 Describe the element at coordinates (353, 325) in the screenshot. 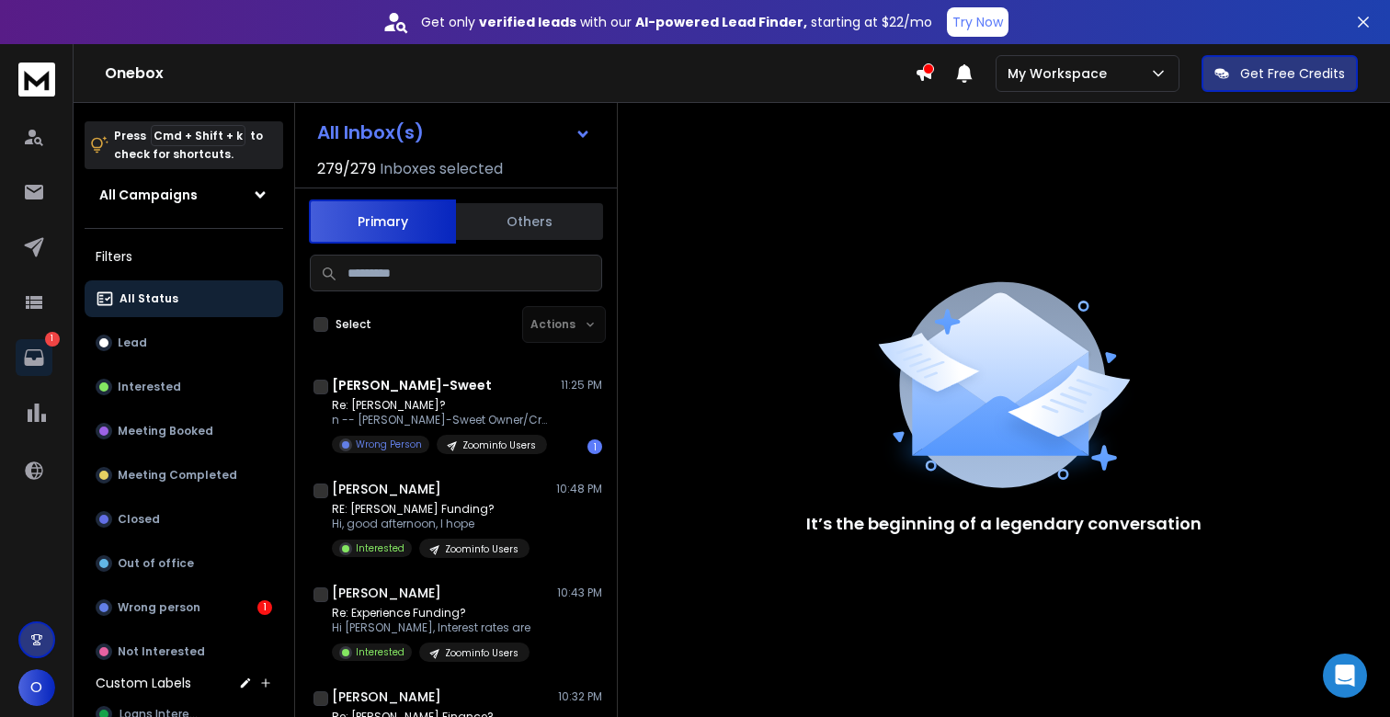

I see `label: Select` at that location.